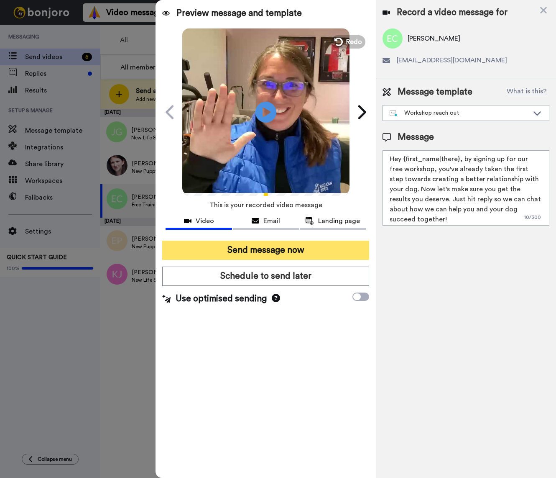 This screenshot has height=478, width=556. What do you see at coordinates (266, 205) in the screenshot?
I see `span: This is your recorded video message` at bounding box center [266, 205].